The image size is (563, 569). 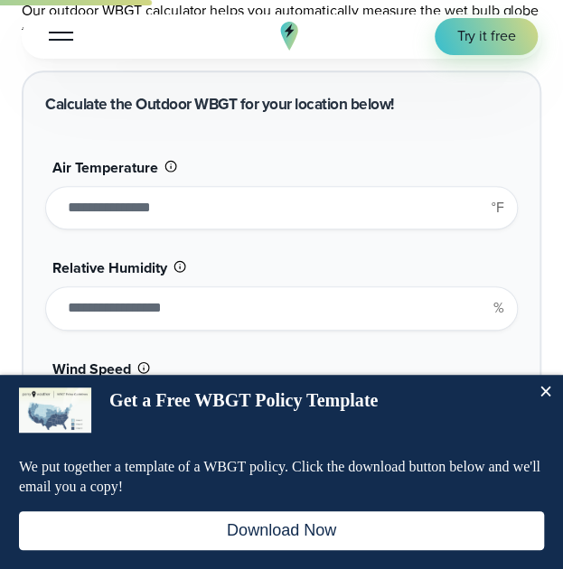 What do you see at coordinates (219, 104) in the screenshot?
I see `h2: Calculate the Outdoor WBGT for your location below!` at bounding box center [219, 104].